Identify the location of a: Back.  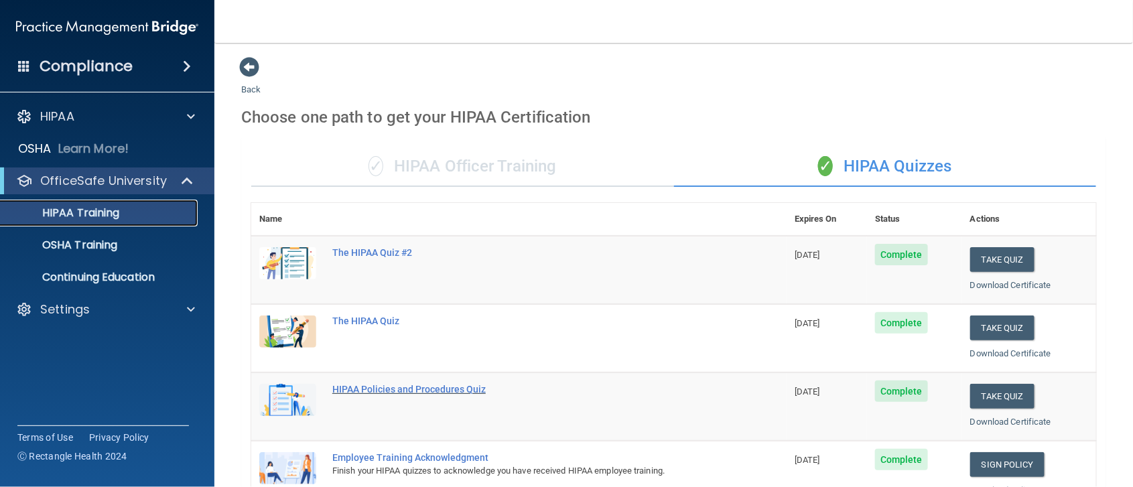
(251, 81).